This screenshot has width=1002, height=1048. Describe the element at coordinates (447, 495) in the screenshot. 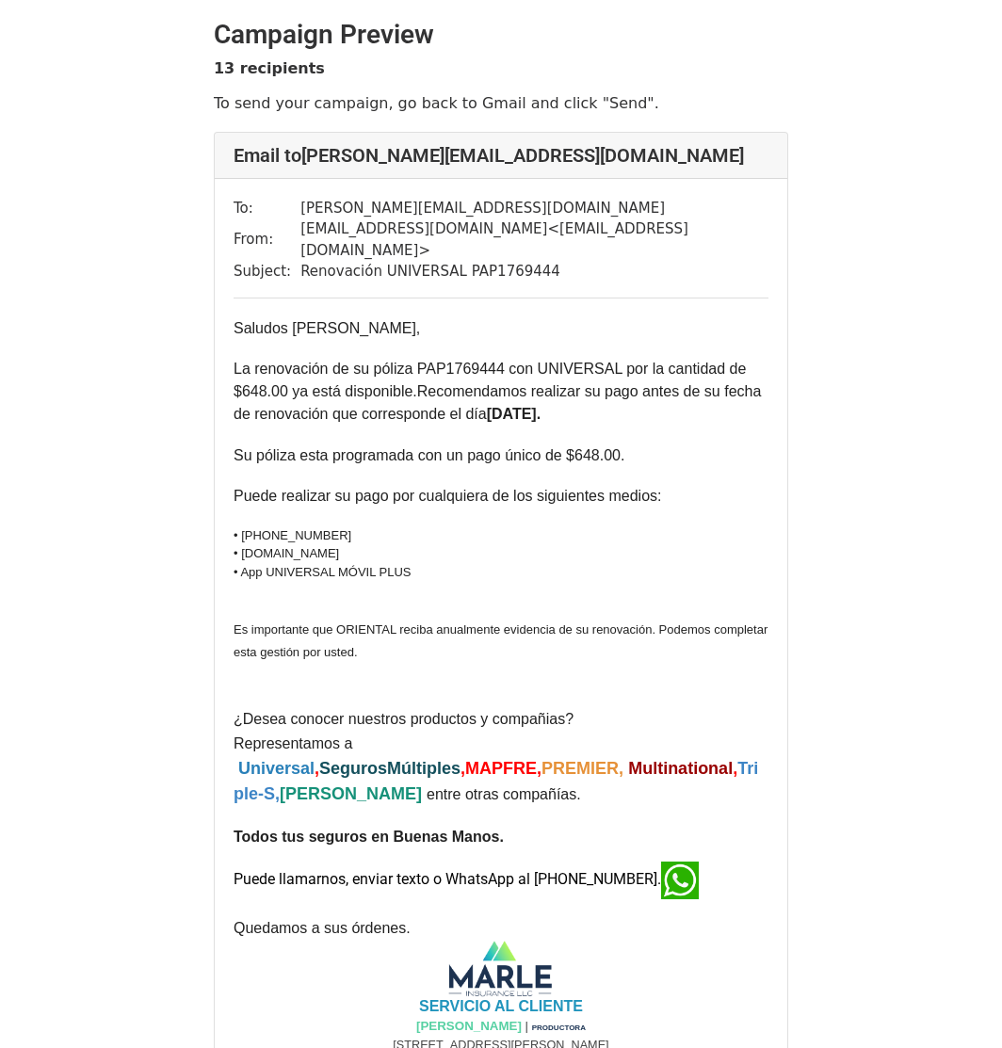

I see `font: Puede realizar su pago por cualquiera de los siguientes medios:` at that location.